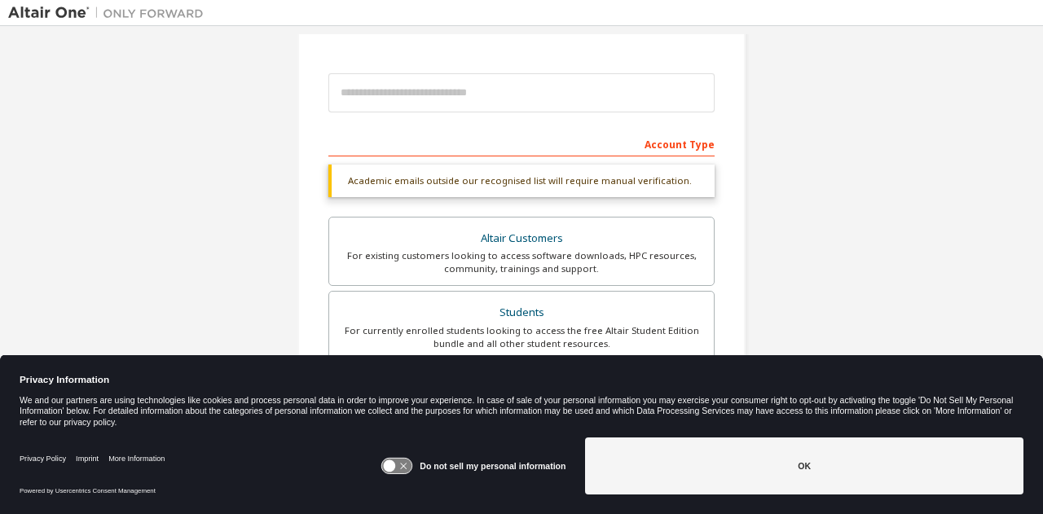 Image resolution: width=1043 pixels, height=514 pixels. I want to click on img: Altair One, so click(110, 13).